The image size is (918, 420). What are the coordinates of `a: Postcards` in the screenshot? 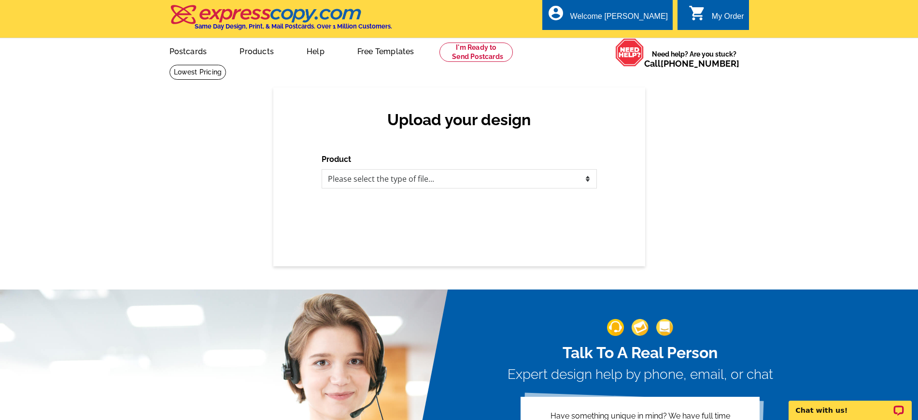 It's located at (188, 50).